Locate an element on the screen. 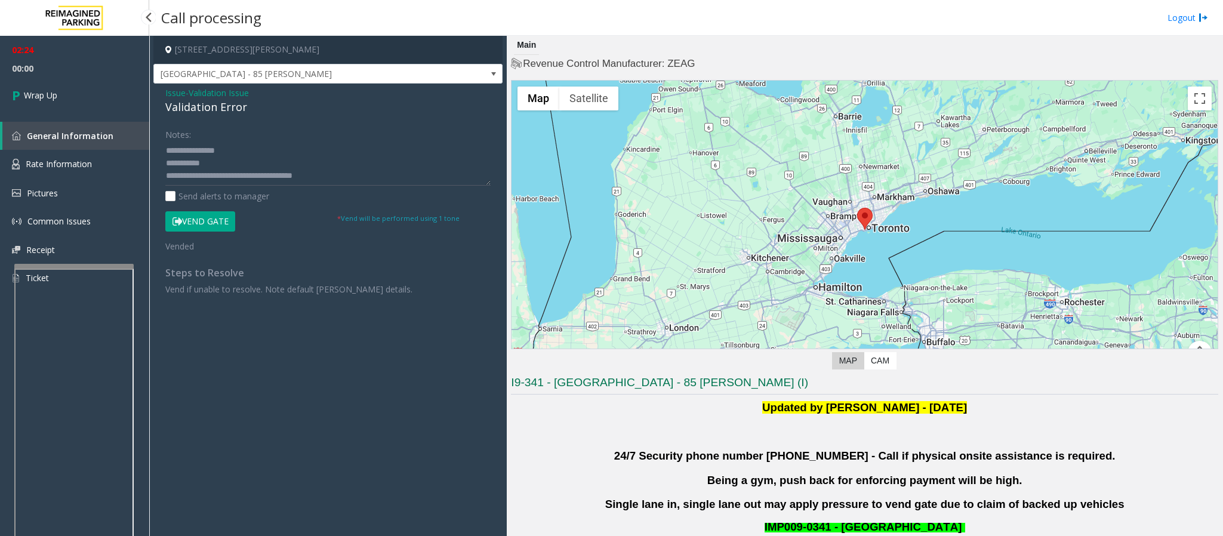  div: 85 Hanna Avenue, Toronto, ON is located at coordinates (865, 218).